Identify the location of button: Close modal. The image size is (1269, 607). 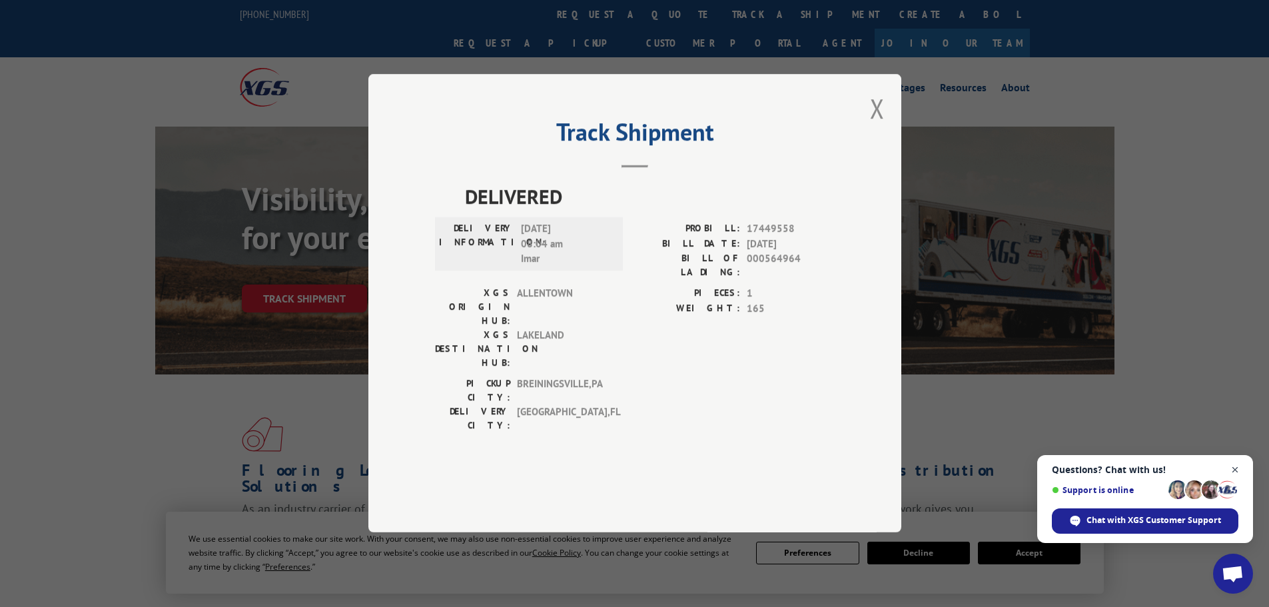
(878, 108).